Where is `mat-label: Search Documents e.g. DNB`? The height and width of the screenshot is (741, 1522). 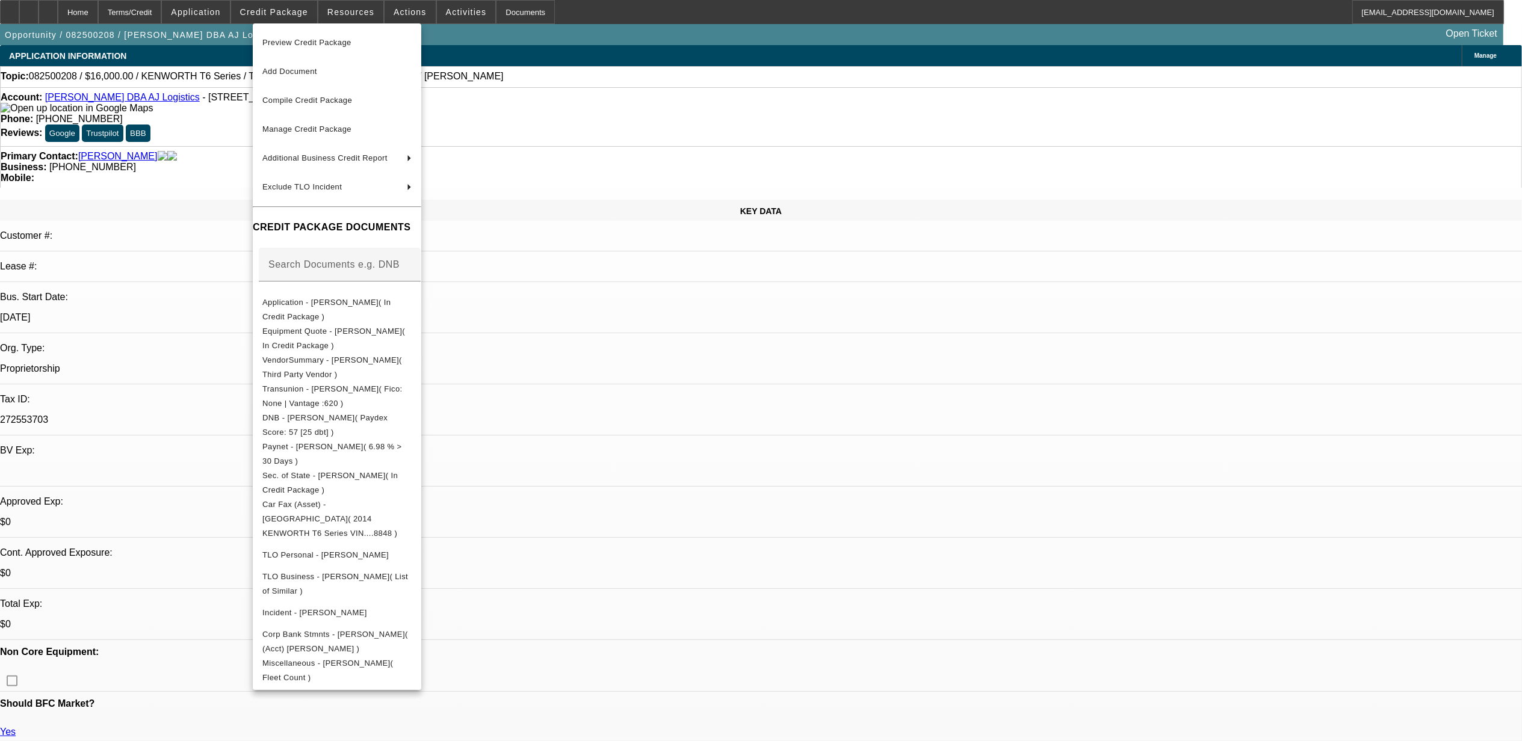
mat-label: Search Documents e.g. DNB is located at coordinates (334, 264).